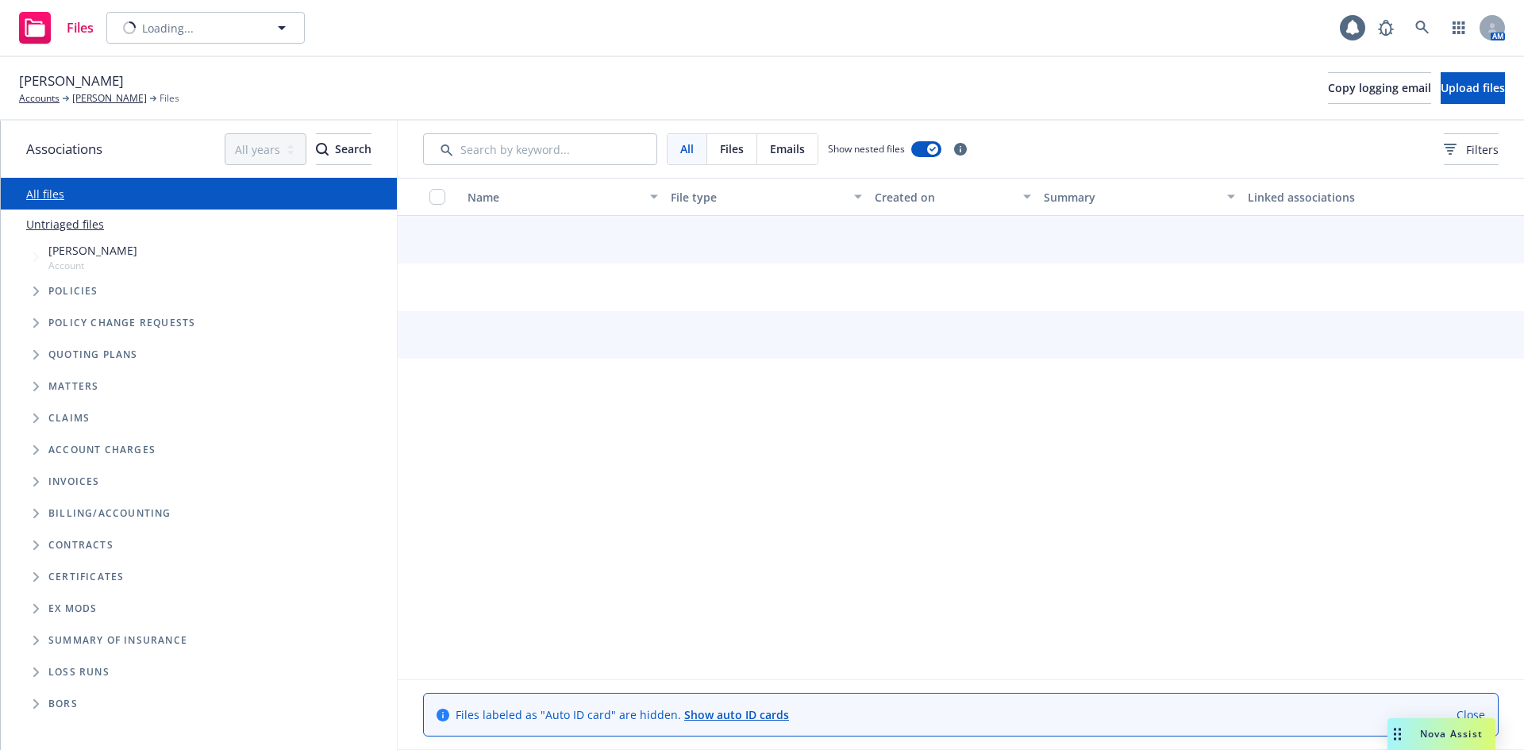 This screenshot has height=750, width=1524. What do you see at coordinates (344, 149) in the screenshot?
I see `div: Search` at bounding box center [344, 149].